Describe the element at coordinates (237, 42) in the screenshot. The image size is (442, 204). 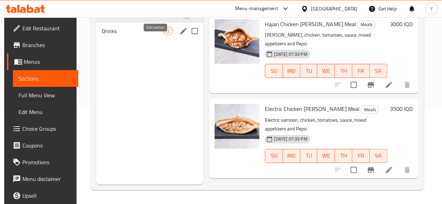
I see `img: Hajari Chicken Gus Meal` at that location.